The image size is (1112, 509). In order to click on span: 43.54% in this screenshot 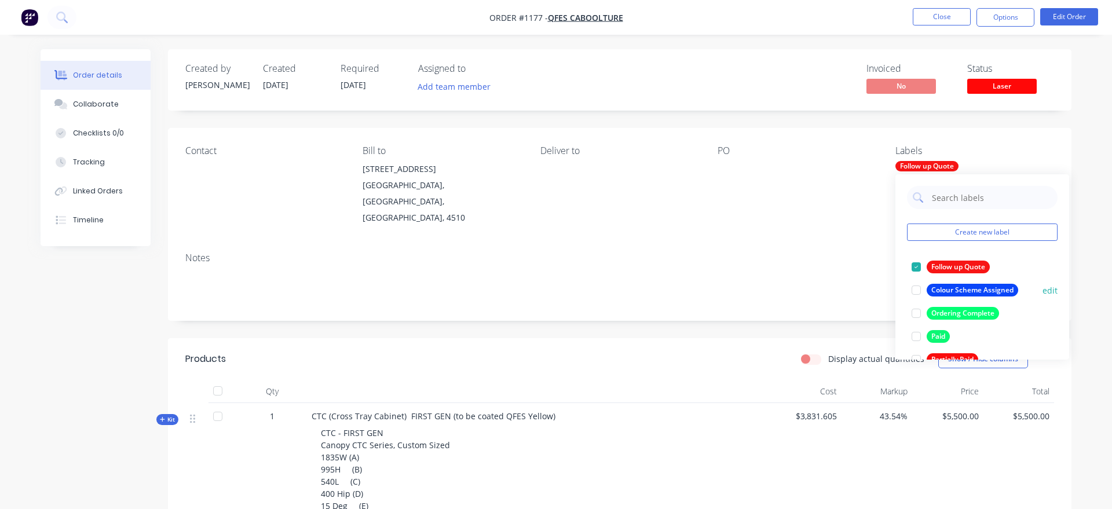, I will do `click(877, 416)`.